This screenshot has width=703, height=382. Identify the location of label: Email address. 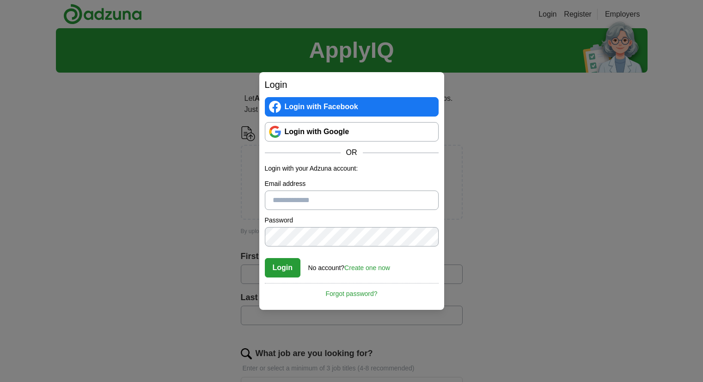
(352, 183).